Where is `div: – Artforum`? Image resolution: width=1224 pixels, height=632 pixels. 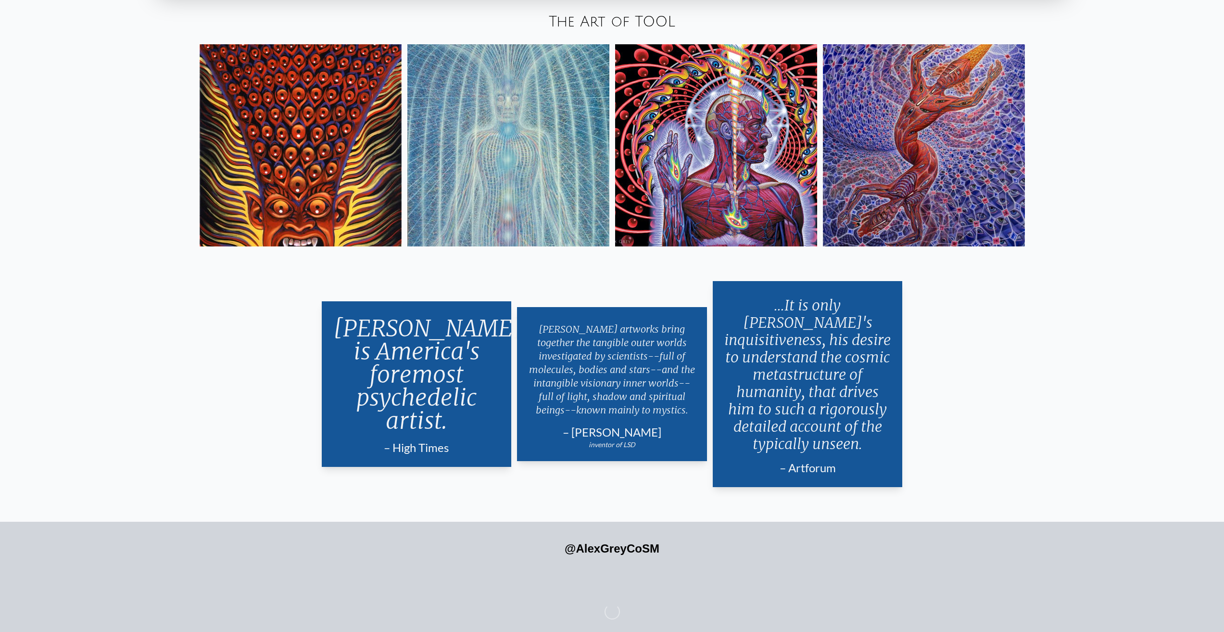
div: – Artforum is located at coordinates (808, 468).